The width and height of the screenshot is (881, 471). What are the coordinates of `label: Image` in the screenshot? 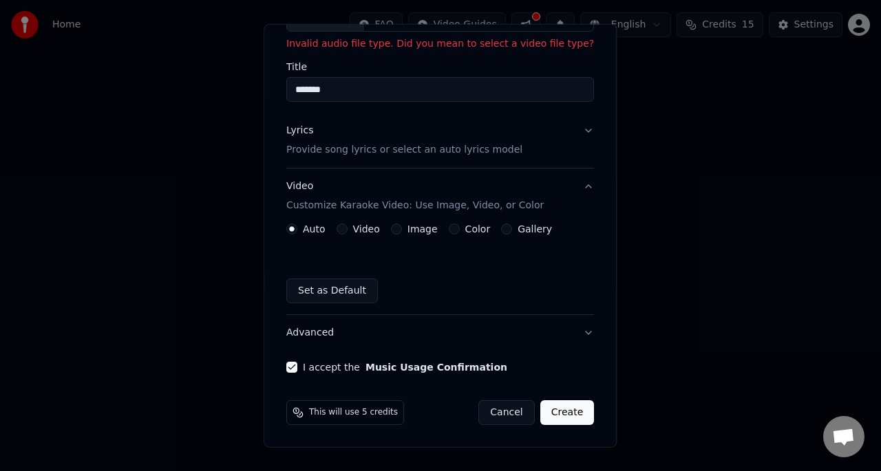 It's located at (422, 229).